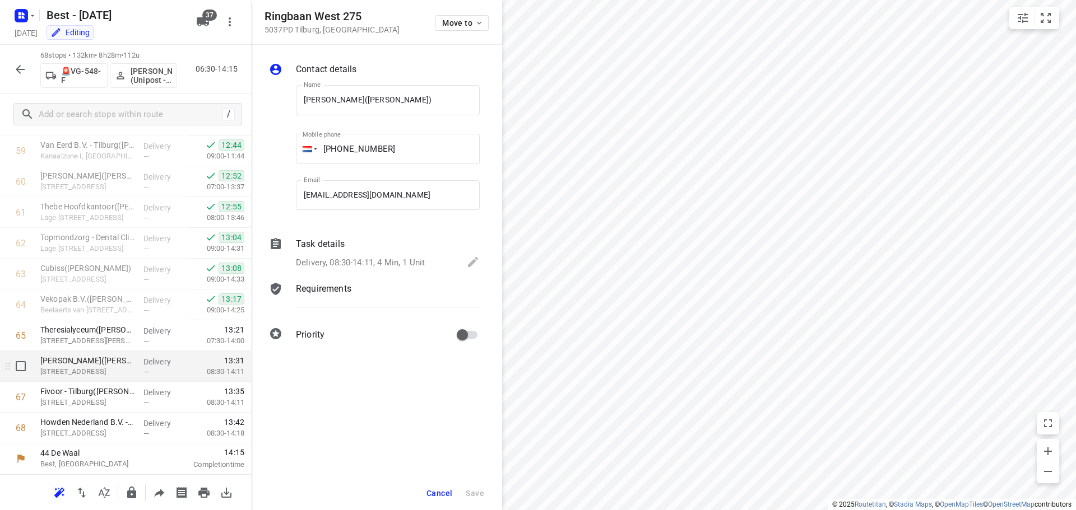 This screenshot has height=510, width=1076. What do you see at coordinates (21, 366) in the screenshot?
I see `span: Select` at bounding box center [21, 366].